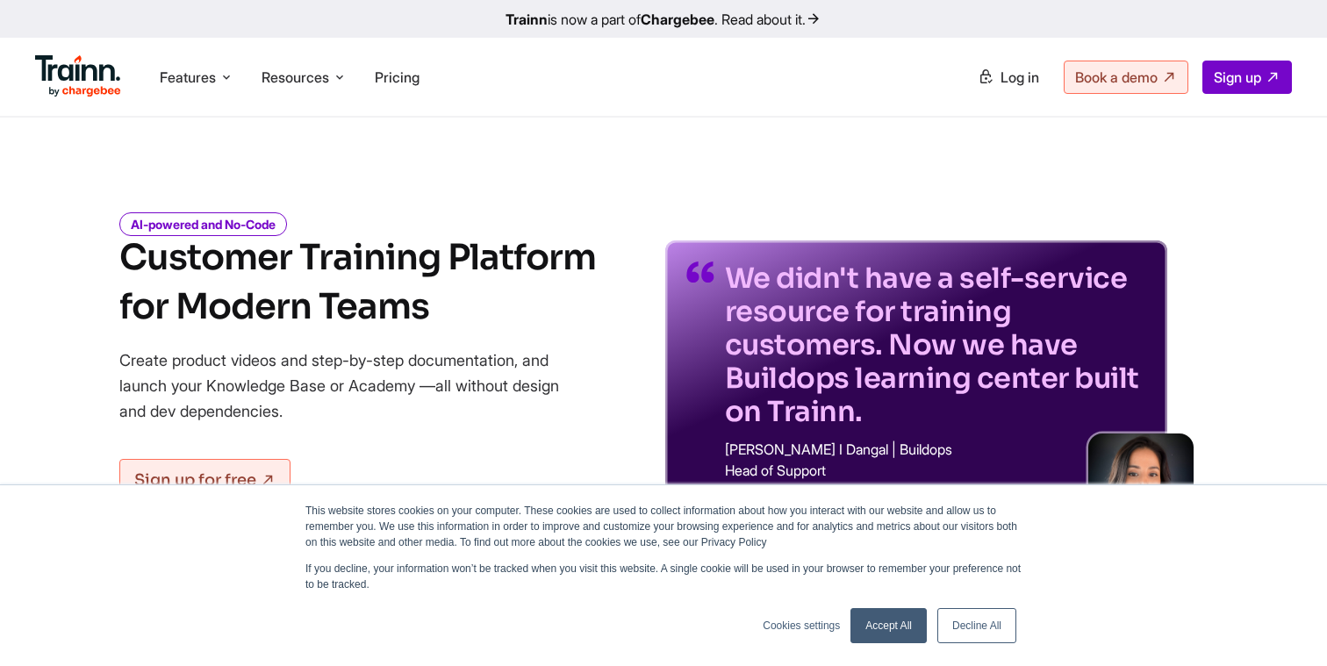 This screenshot has height=666, width=1327. Describe the element at coordinates (205, 480) in the screenshot. I see `a: Sign up for free` at that location.